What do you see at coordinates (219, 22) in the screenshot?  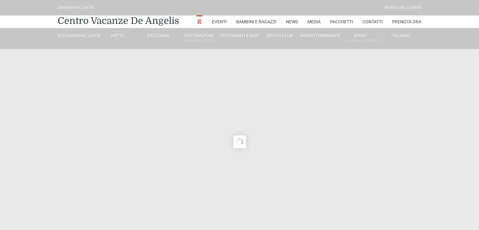 I see `a: Eventi` at bounding box center [219, 22].